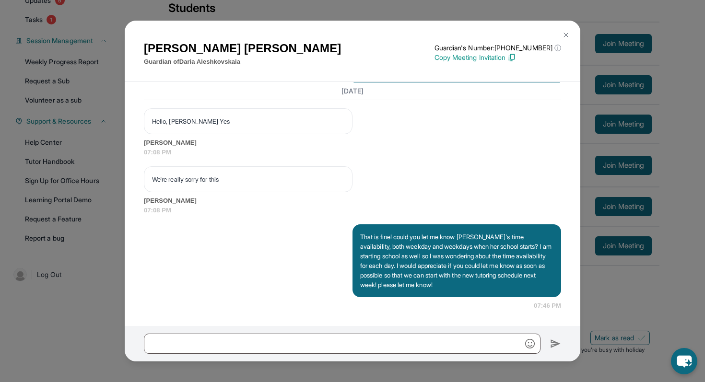 This screenshot has width=705, height=382. What do you see at coordinates (566, 35) in the screenshot?
I see `img: Close Icon` at bounding box center [566, 35].